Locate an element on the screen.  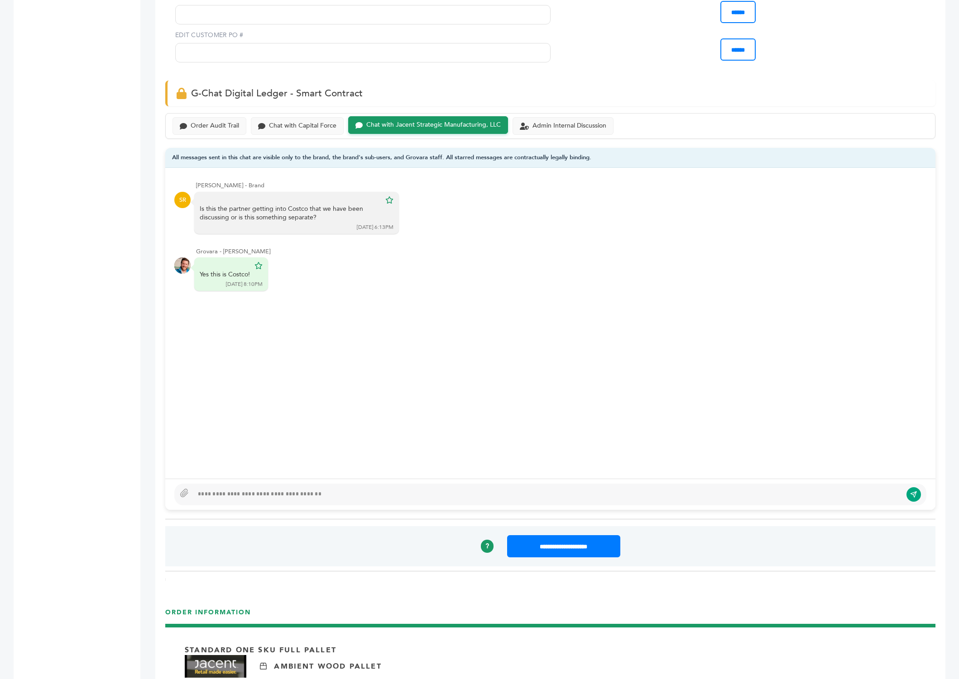
label: EDIT CUSTOMER PO # is located at coordinates (363, 35).